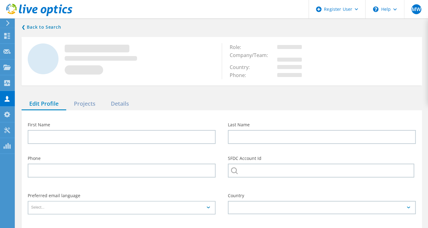 The width and height of the screenshot is (428, 228). What do you see at coordinates (322, 125) in the screenshot?
I see `label: Last Name` at bounding box center [322, 125].